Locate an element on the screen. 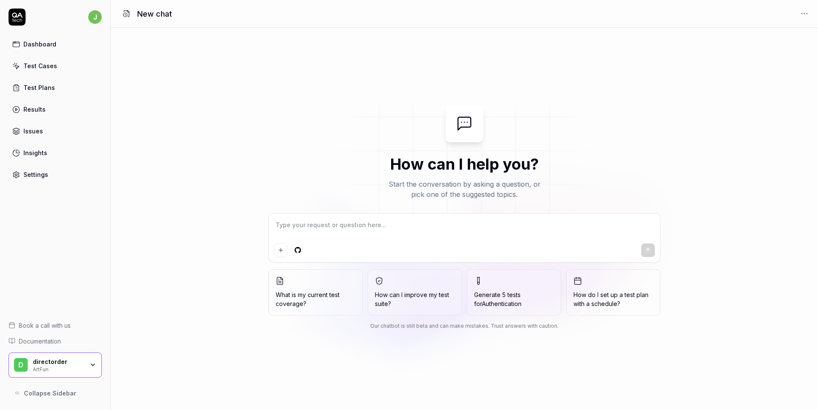 This screenshot has width=818, height=410. div: Our chatbot is still beta and can make mistakes. Trust answers with caution. is located at coordinates (464, 326).